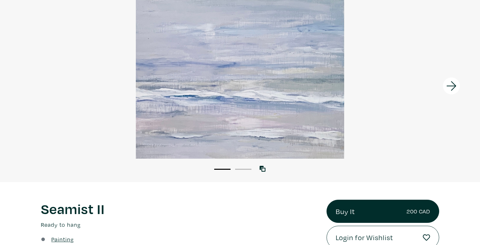 The height and width of the screenshot is (245, 480). Describe the element at coordinates (383, 212) in the screenshot. I see `a: Buy It200 CAD` at that location.